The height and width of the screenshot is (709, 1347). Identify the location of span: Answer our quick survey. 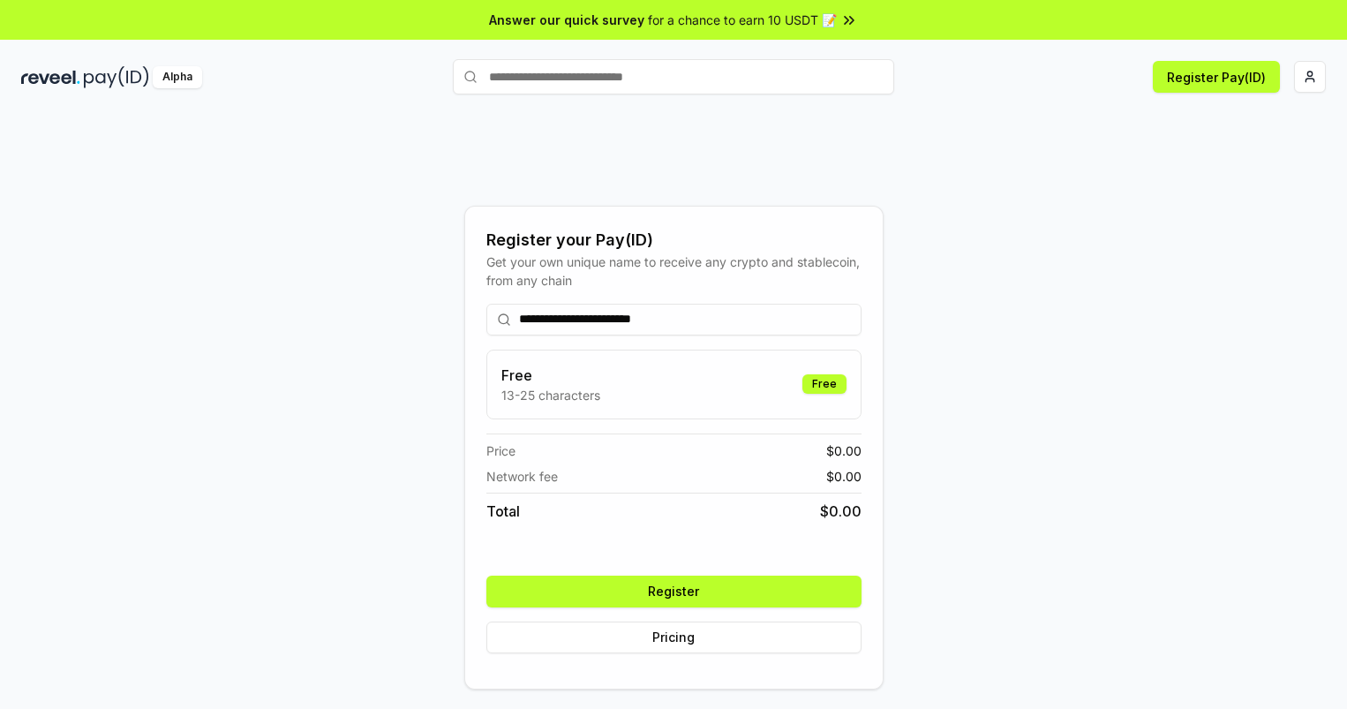
(567, 19).